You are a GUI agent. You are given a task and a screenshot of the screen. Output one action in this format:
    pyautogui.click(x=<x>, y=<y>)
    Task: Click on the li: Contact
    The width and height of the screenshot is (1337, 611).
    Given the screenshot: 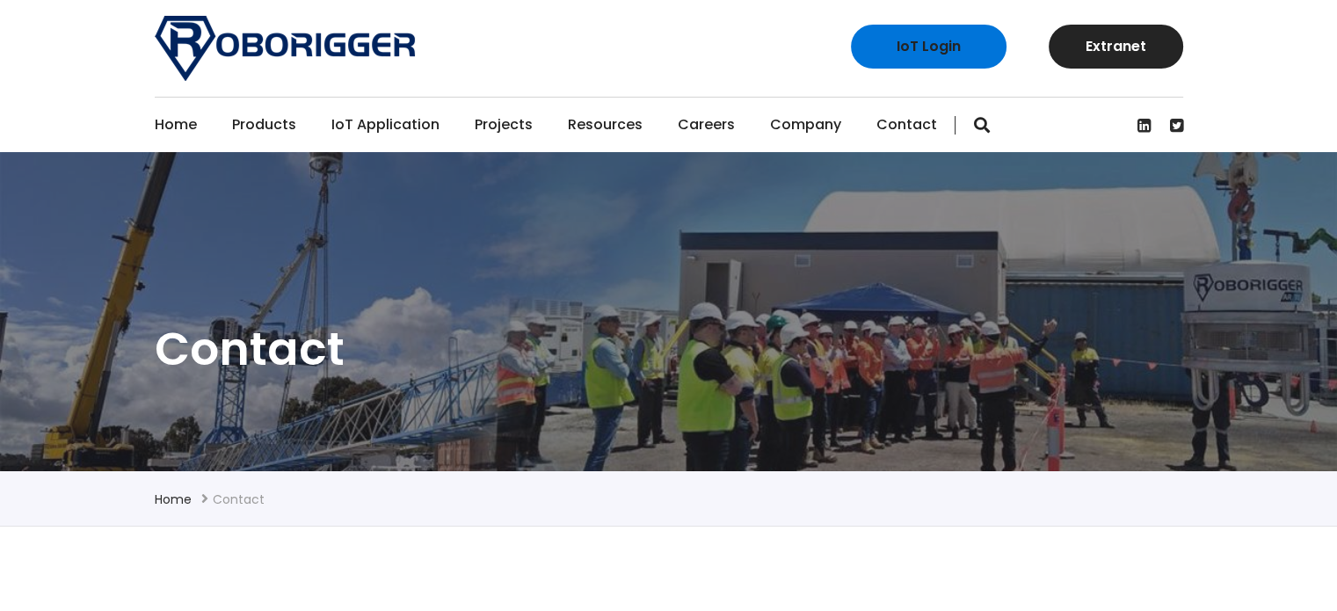 What is the action you would take?
    pyautogui.click(x=238, y=499)
    